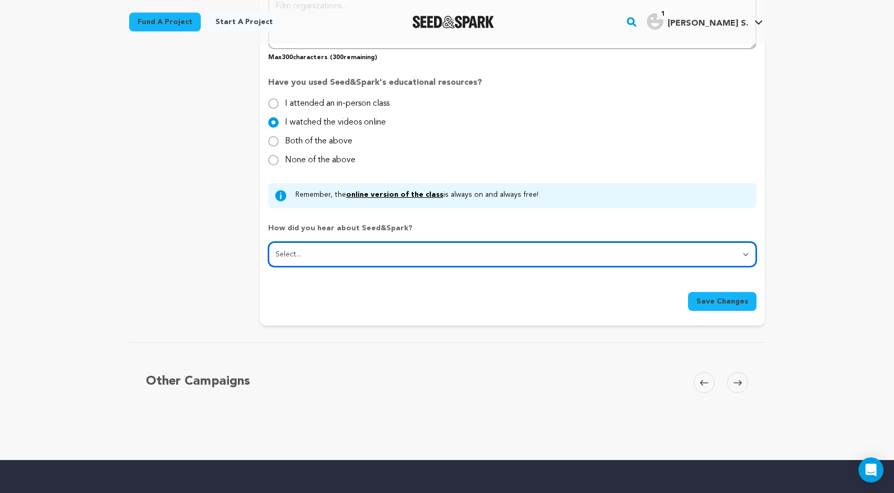  Describe the element at coordinates (198, 381) in the screenshot. I see `h5: Other Campaigns` at that location.